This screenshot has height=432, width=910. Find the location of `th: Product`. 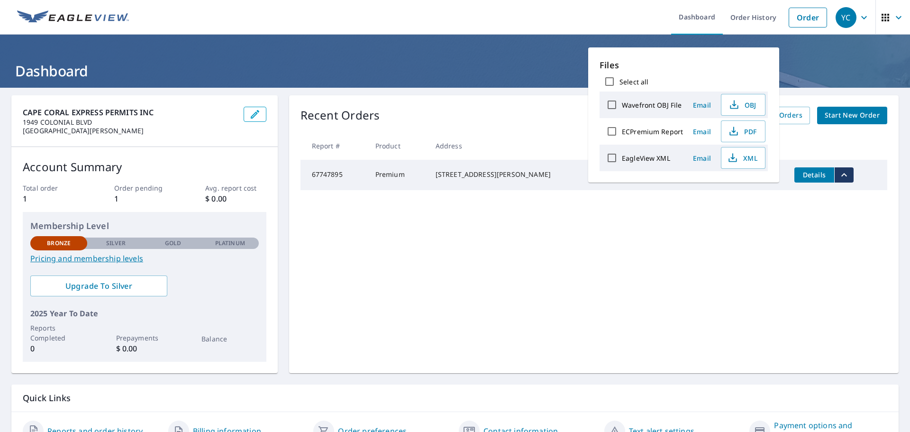

th: Product is located at coordinates (398, 145).